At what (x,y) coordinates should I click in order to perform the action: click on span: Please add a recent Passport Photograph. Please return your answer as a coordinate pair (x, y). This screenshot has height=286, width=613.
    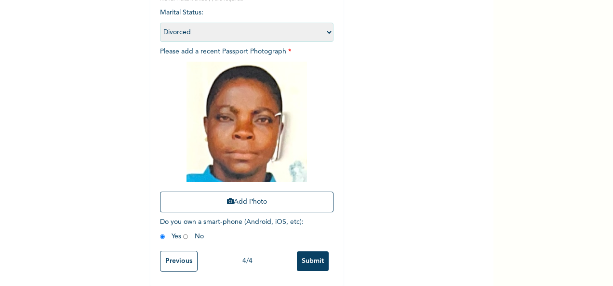
    Looking at the image, I should click on (247, 133).